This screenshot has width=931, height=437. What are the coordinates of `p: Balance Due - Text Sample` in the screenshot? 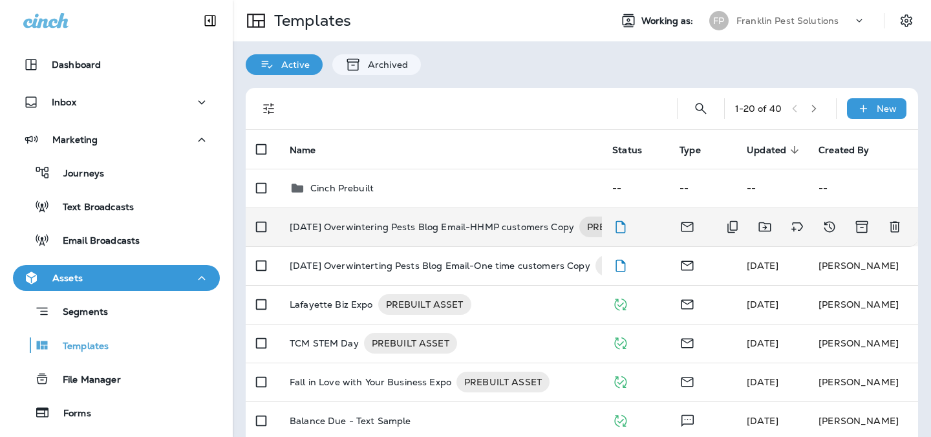 It's located at (350, 421).